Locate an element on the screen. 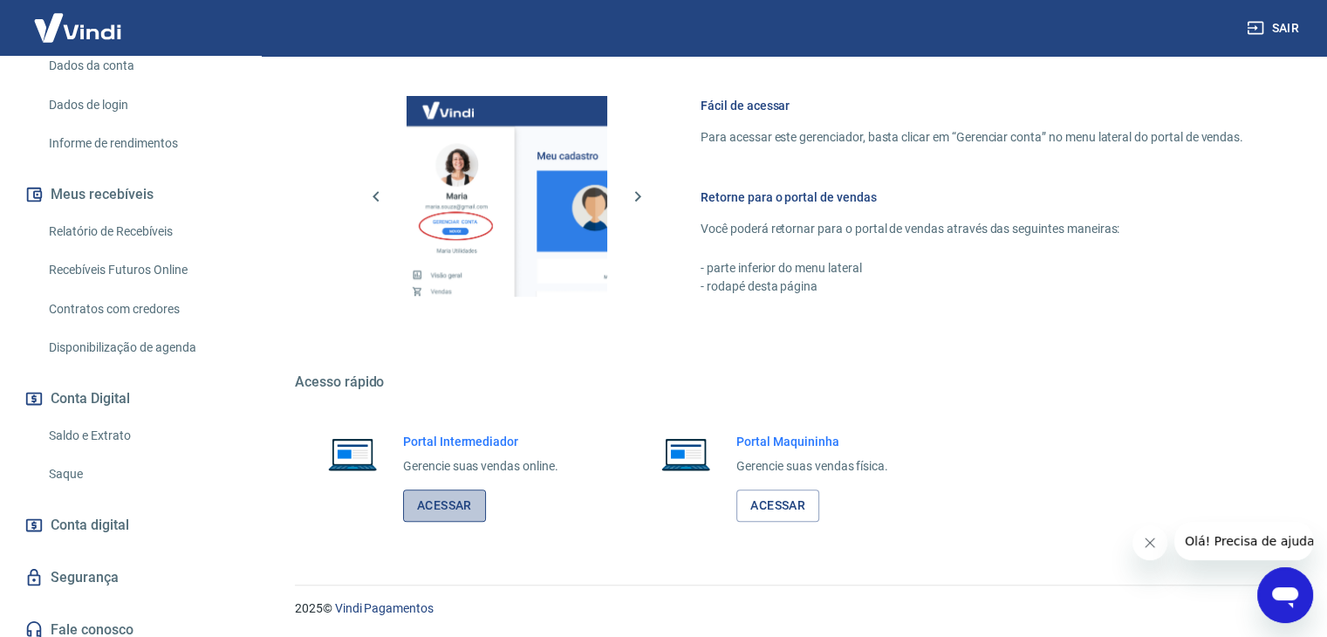 The width and height of the screenshot is (1327, 637). img: Imagem da dashboard mostrando o botão de gerenciar conta na sidebar no lado esquerdo is located at coordinates (507, 196).